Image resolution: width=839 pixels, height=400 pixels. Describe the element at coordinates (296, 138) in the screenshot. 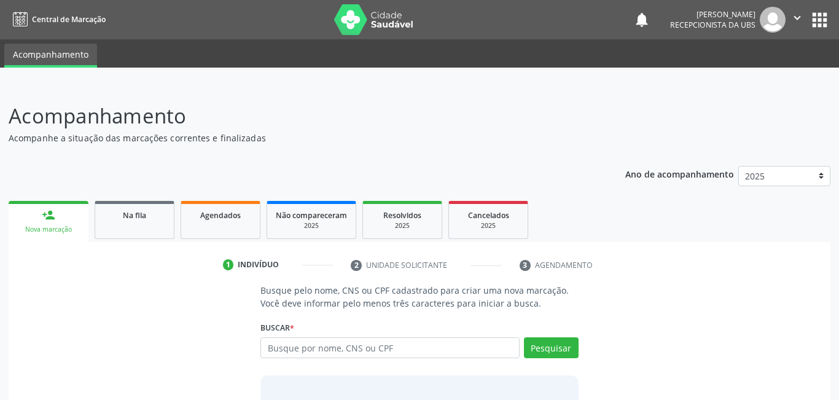

I see `p: Acompanhe a situação das marcações correntes e finalizadas` at that location.